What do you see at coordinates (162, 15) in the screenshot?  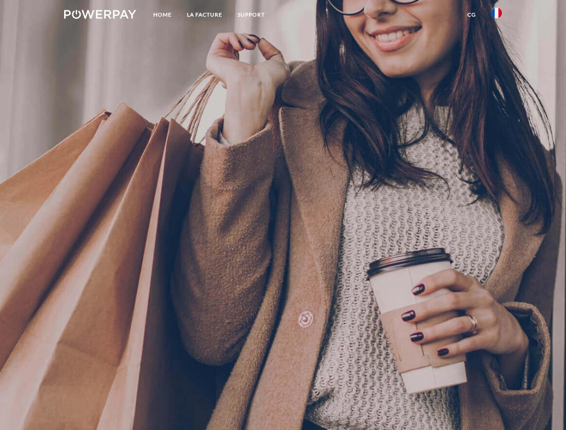 I see `a: Home` at bounding box center [162, 15].